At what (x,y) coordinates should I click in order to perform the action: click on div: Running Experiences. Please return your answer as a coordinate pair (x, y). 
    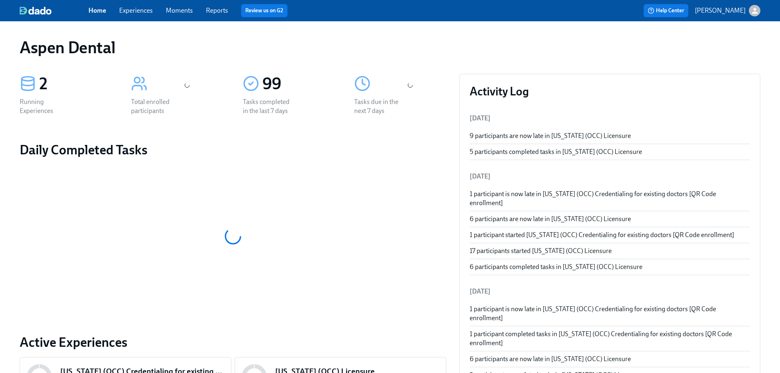
    Looking at the image, I should click on (46, 106).